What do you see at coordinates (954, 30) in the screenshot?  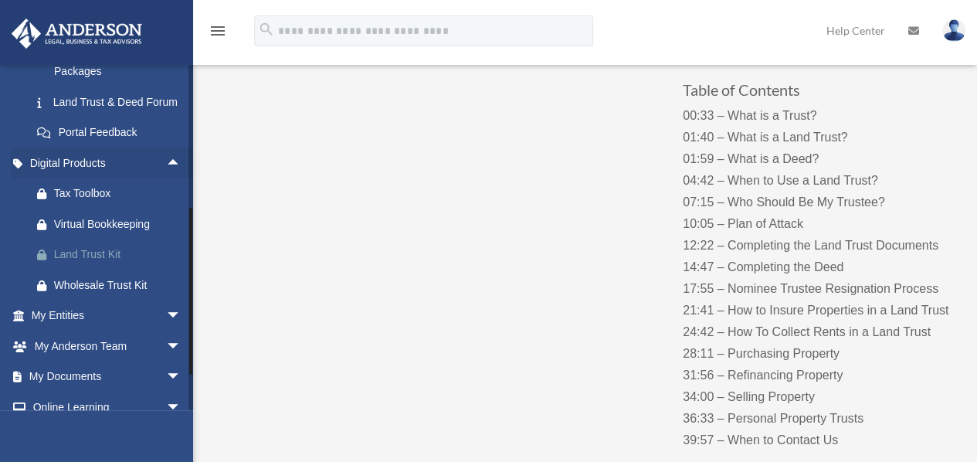 I see `img: User Pic` at bounding box center [954, 30].